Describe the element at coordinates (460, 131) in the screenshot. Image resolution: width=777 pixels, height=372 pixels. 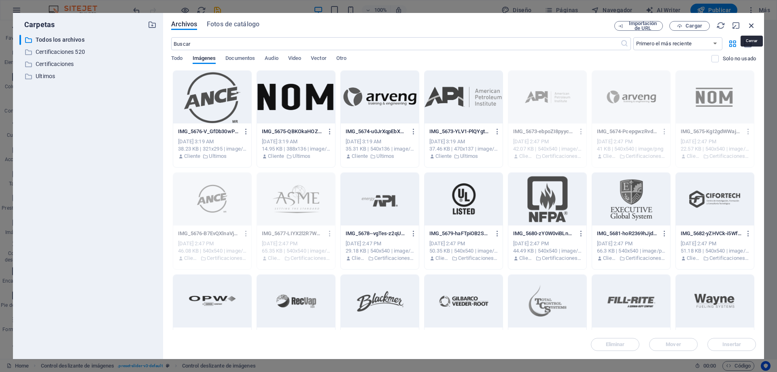
I see `p: IMG_5673-YLV1-PlQYgtch0zWVOGI5g.PNG` at that location.